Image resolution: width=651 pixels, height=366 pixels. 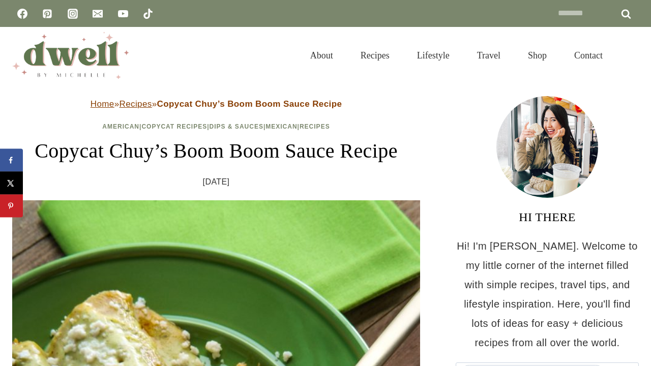 What do you see at coordinates (321, 55) in the screenshot?
I see `a: About` at bounding box center [321, 55].